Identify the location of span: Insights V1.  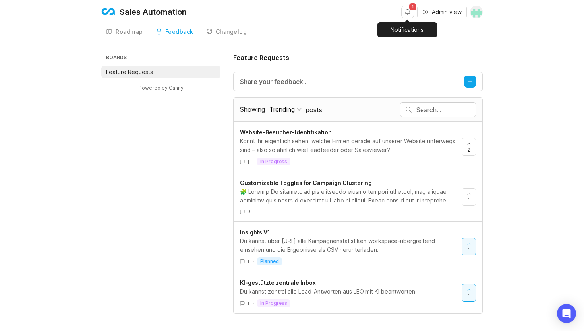
(255, 232).